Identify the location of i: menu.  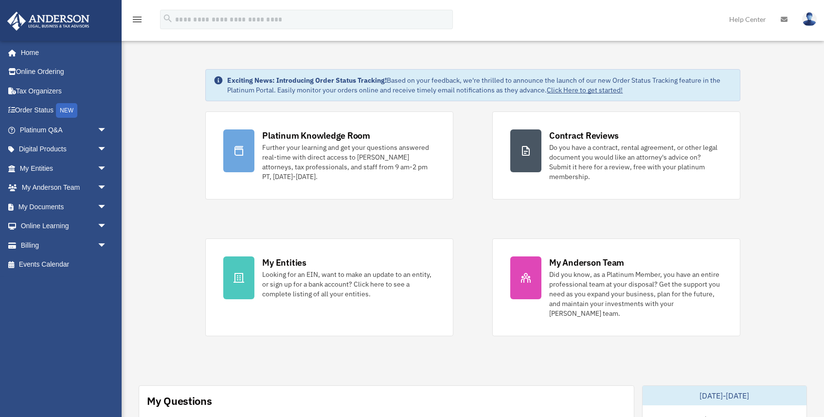
(137, 19).